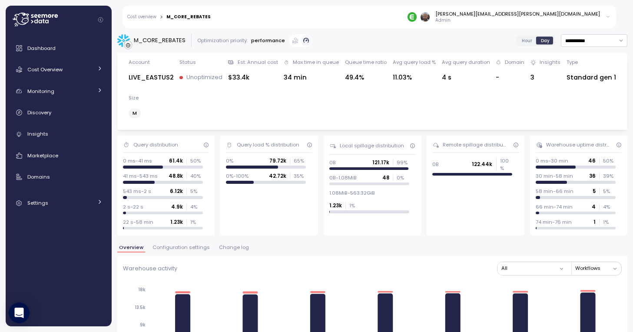 This screenshot has width=633, height=332. Describe the element at coordinates (150, 269) in the screenshot. I see `p: Warehouse activity` at that location.